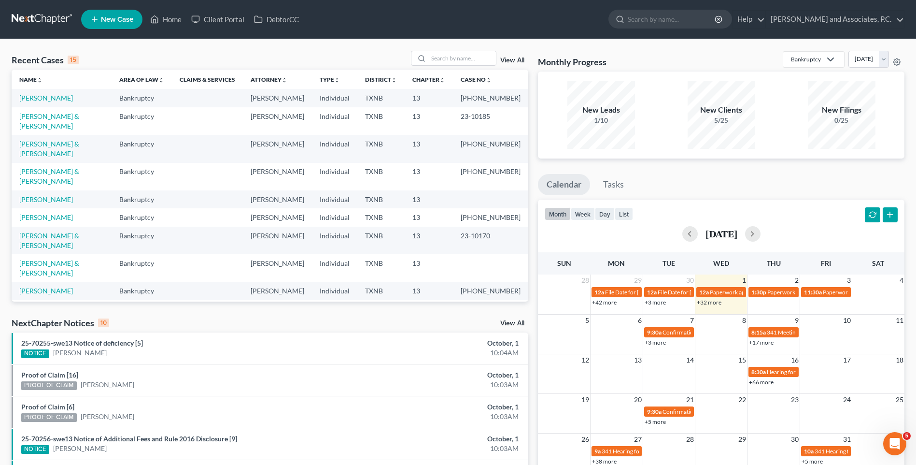 The image size is (916, 465). I want to click on span: Thu, so click(774, 263).